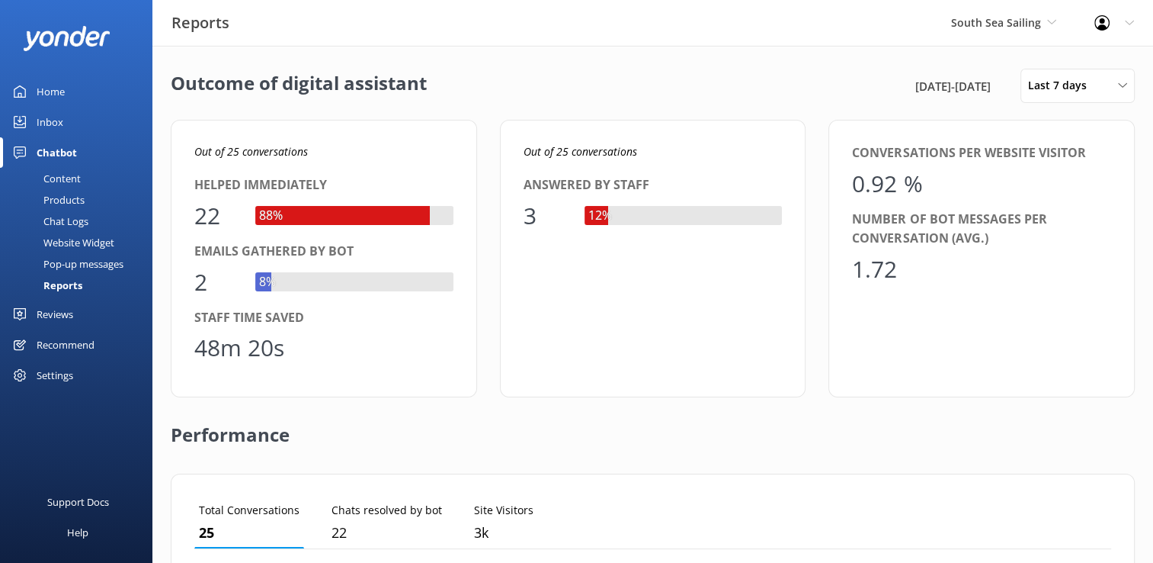 The width and height of the screenshot is (1153, 563). What do you see at coordinates (387, 510) in the screenshot?
I see `p: Chats resolved by bot` at bounding box center [387, 510].